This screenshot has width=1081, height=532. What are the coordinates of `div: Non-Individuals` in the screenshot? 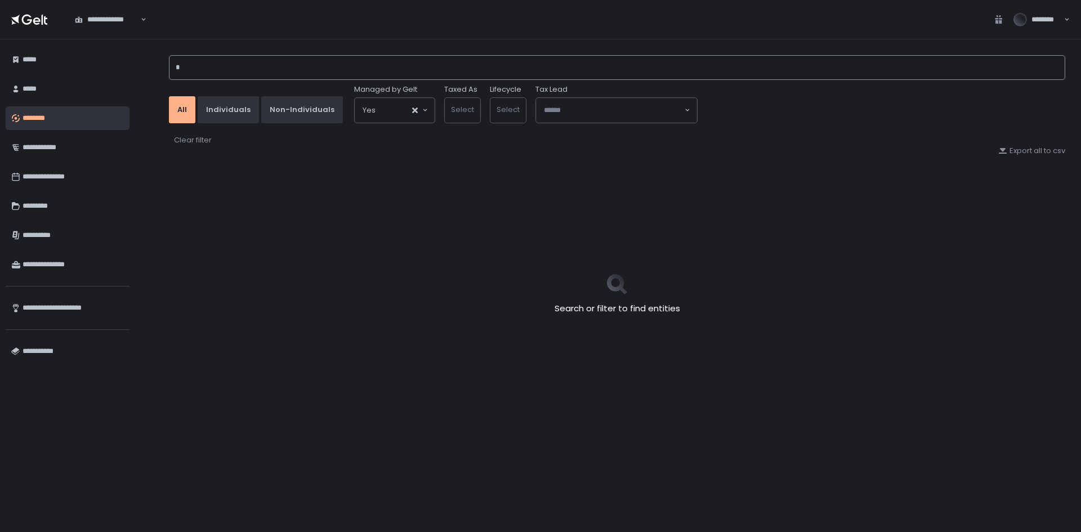 It's located at (302, 110).